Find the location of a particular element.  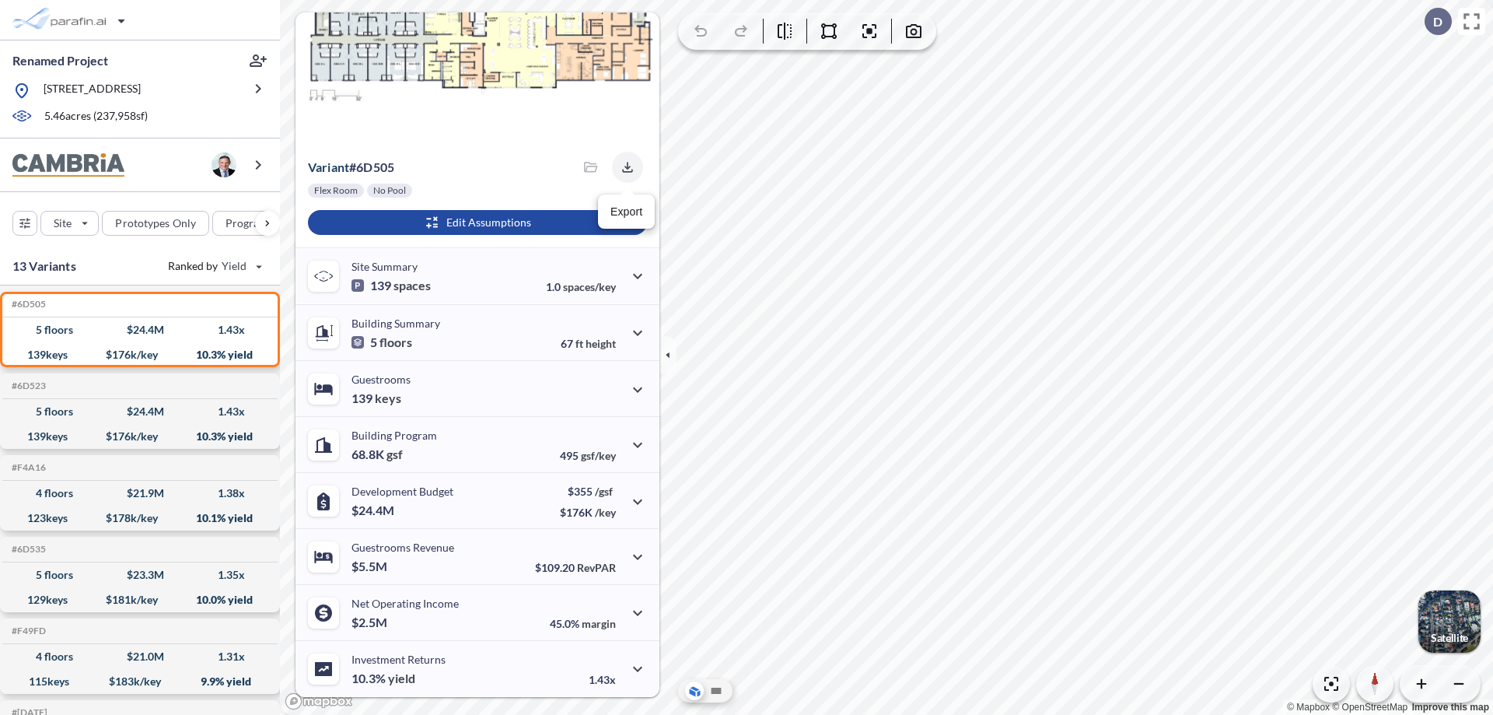

p: No Pool is located at coordinates (390, 191).